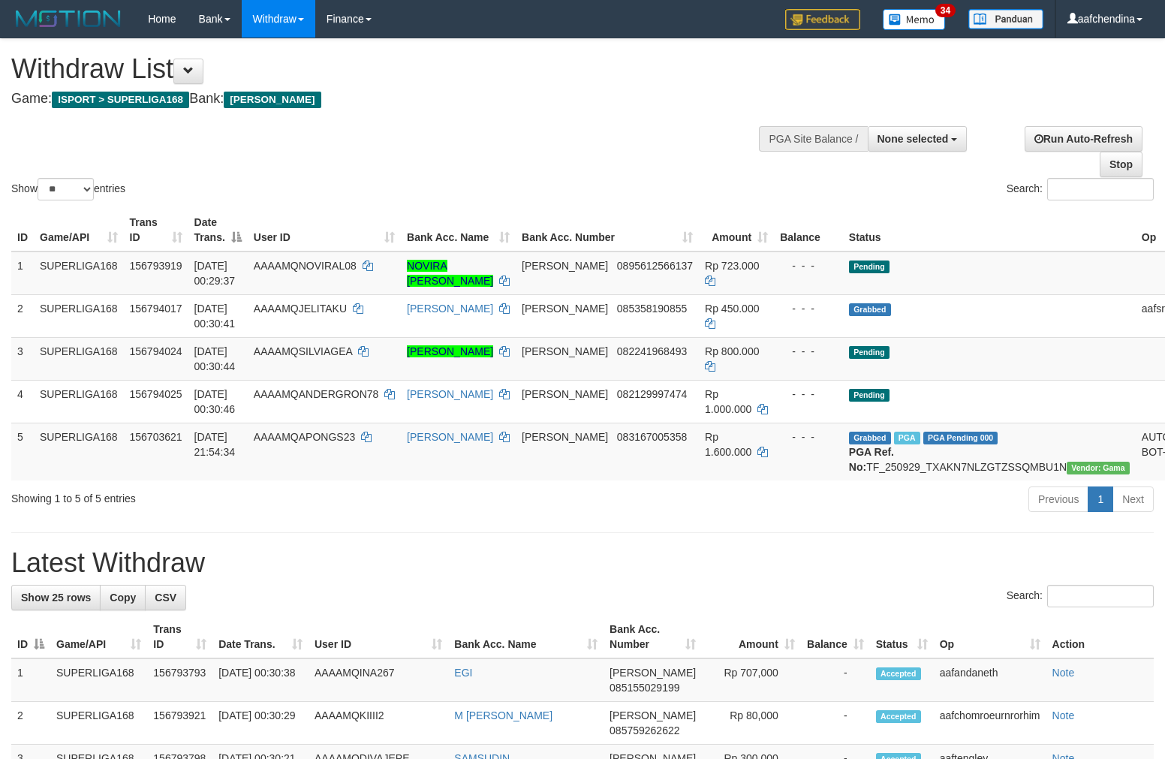  What do you see at coordinates (1133, 499) in the screenshot?
I see `a: Next` at bounding box center [1133, 499].